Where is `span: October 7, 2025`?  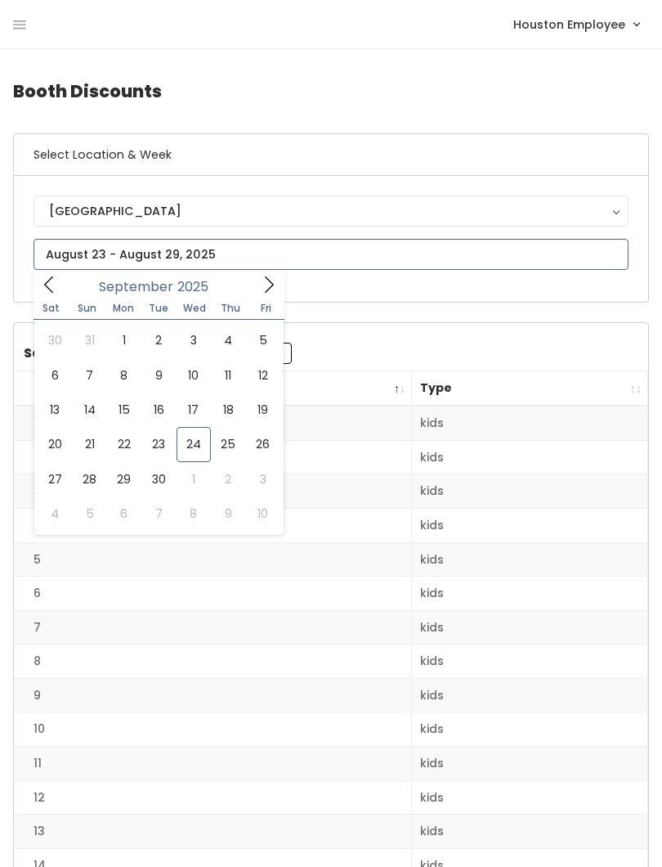 span: October 7, 2025 is located at coordinates (159, 513).